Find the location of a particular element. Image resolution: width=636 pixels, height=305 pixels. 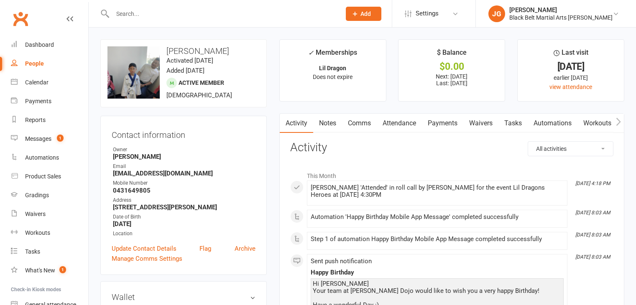

span: Settings is located at coordinates (427, 13).